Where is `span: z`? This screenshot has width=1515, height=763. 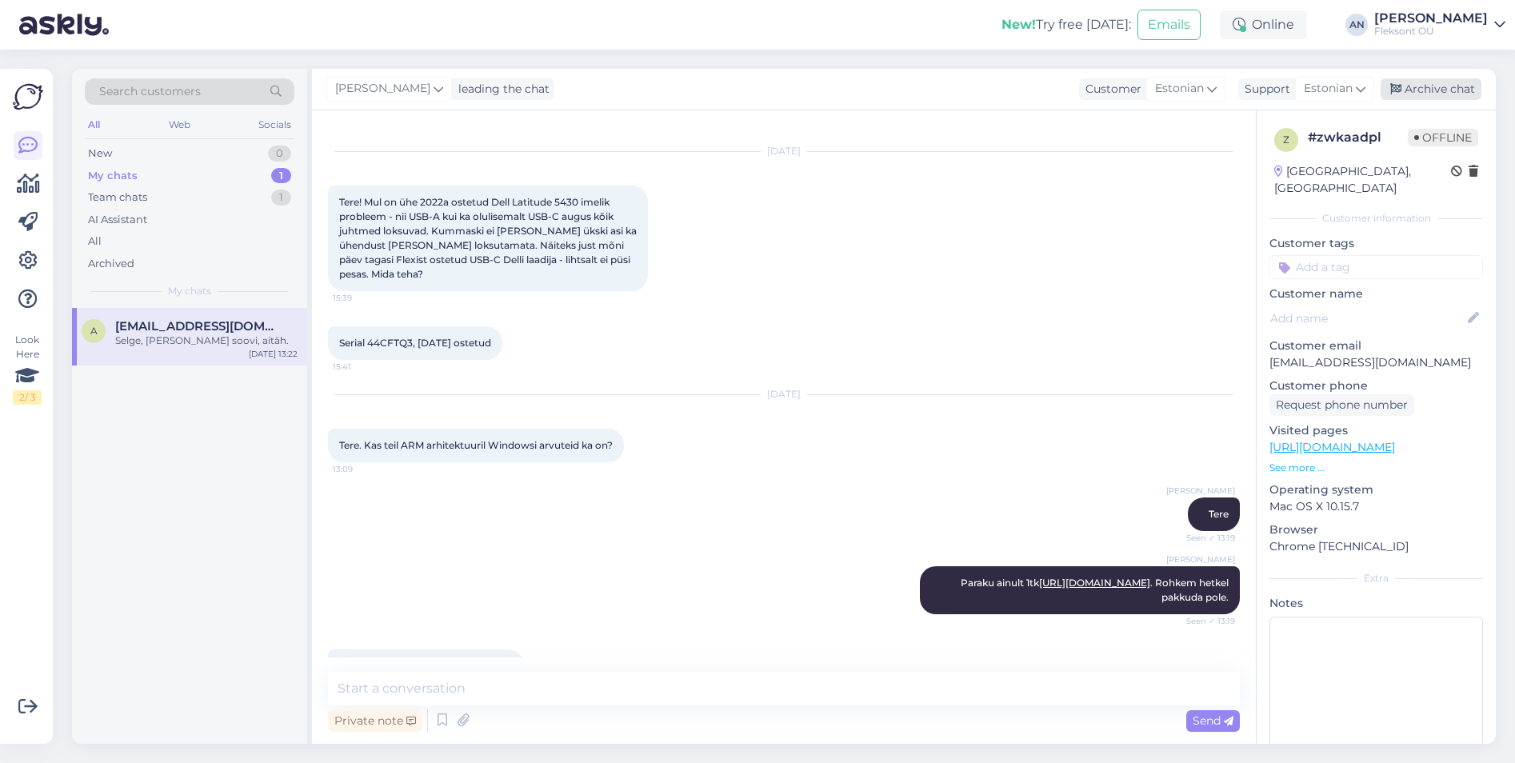
span: z is located at coordinates (1286, 139).